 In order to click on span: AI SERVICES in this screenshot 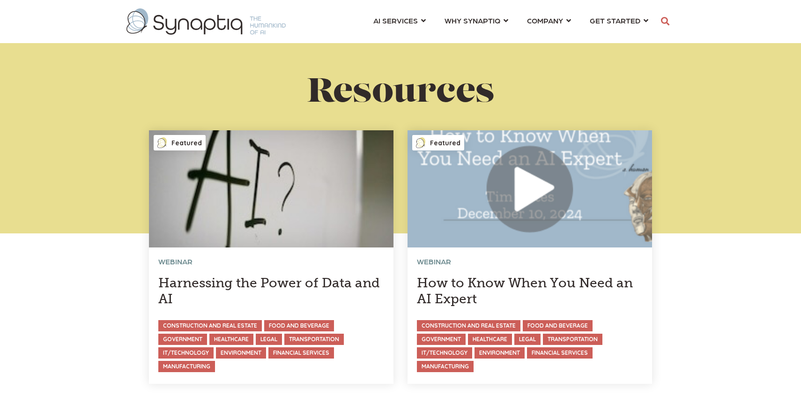, I will do `click(396, 20)`.